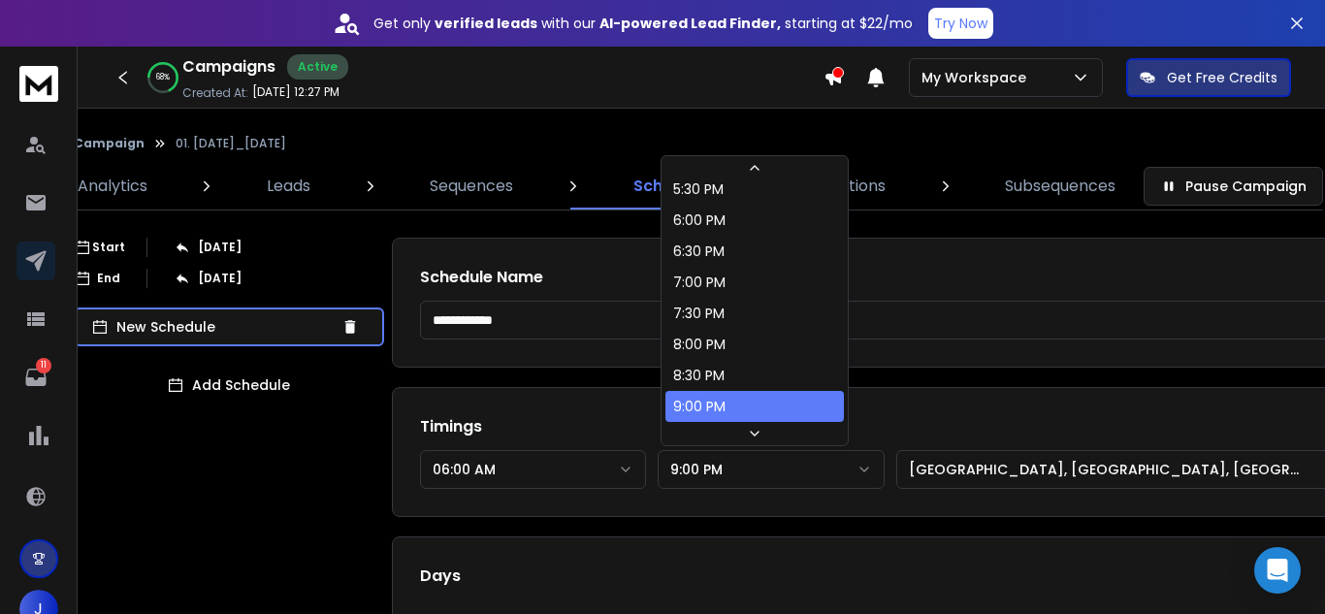 This screenshot has height=614, width=1325. Describe the element at coordinates (698, 313) in the screenshot. I see `div: 7:30 PM` at that location.